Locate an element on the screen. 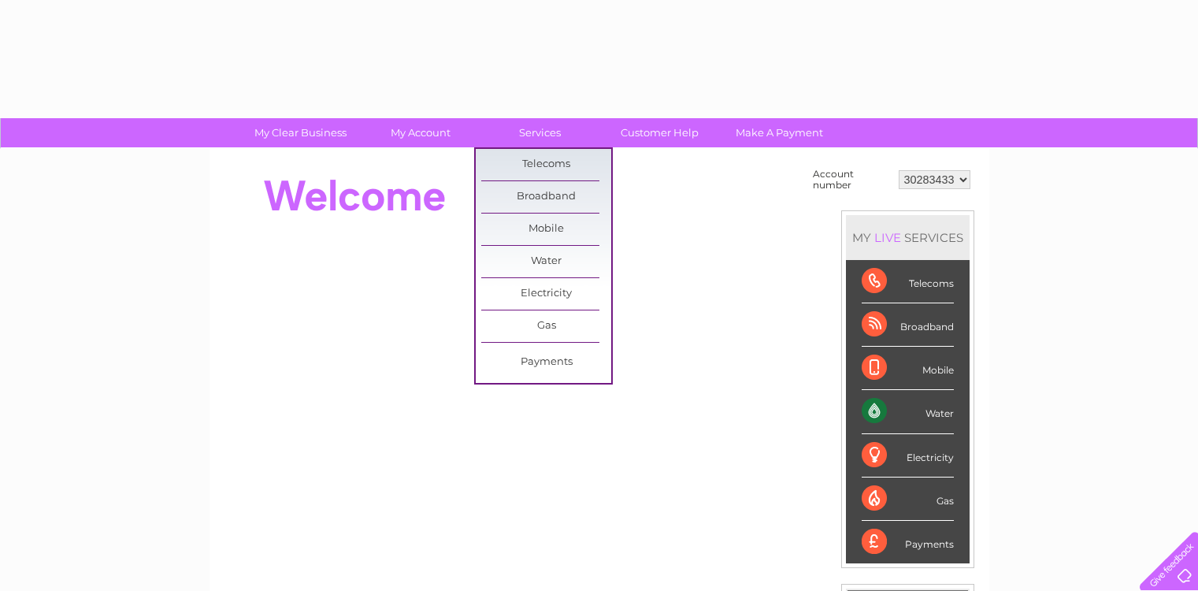 This screenshot has width=1198, height=591. a: Mobile is located at coordinates (546, 229).